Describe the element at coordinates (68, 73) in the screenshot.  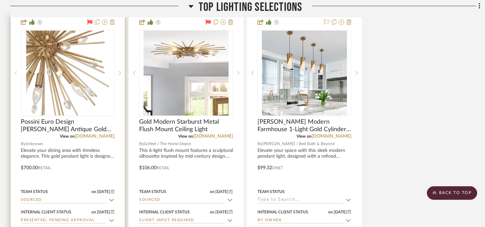
I see `img: Possini Euro Design Janae Antique Gold Sputnik Chandelier 29 1/2" Wide Modern Industrial 12-Light` at that location.